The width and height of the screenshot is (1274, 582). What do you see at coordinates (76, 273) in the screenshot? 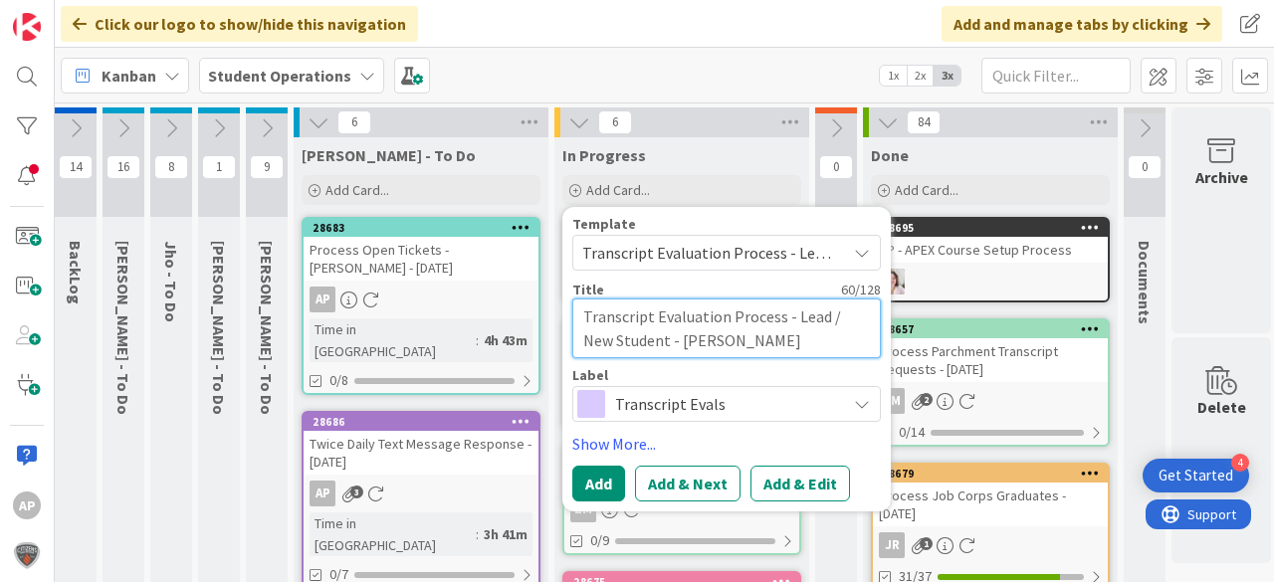
I see `span: BackLog` at bounding box center [76, 273].